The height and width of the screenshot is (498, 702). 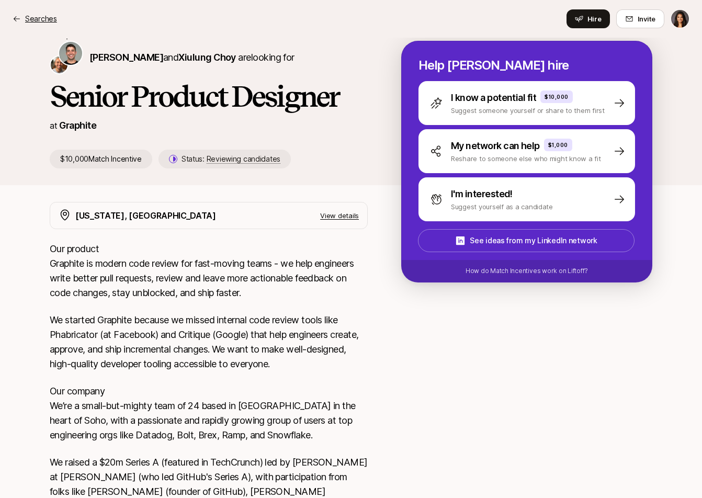 I want to click on span: and, so click(x=199, y=57).